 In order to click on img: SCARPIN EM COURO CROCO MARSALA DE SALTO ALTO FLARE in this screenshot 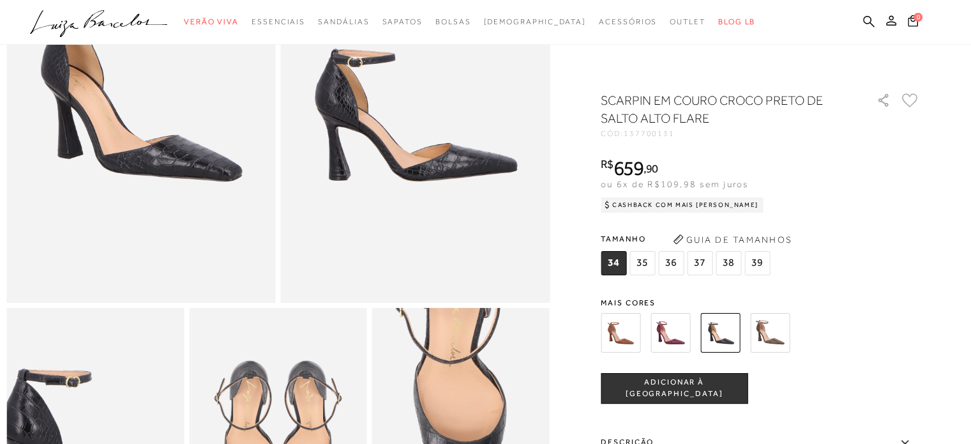, I will do `click(670, 332)`.